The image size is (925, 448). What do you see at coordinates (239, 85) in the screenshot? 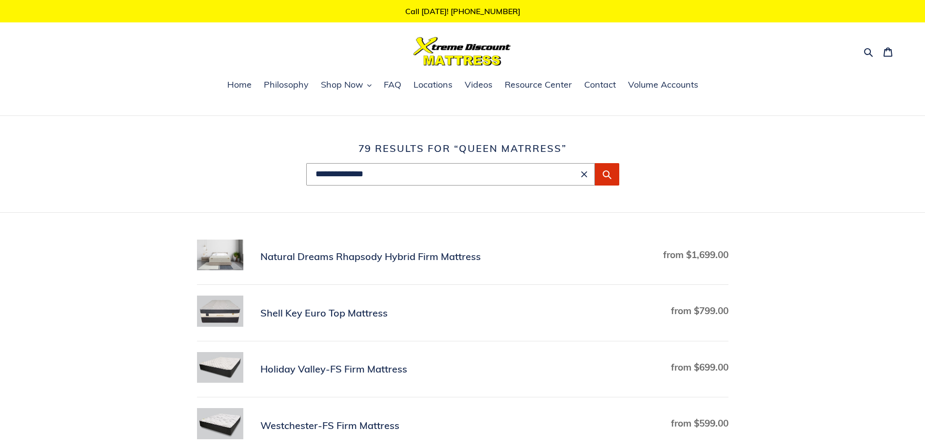
I see `span: Home` at bounding box center [239, 85].